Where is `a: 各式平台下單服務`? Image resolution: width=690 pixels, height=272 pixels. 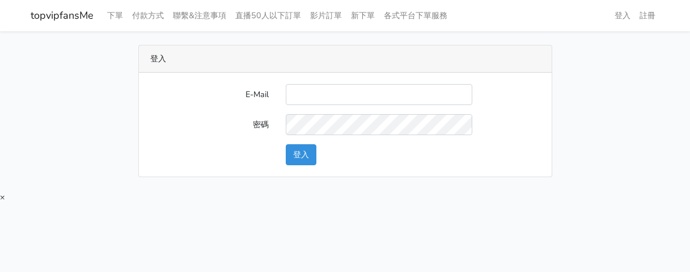
a: 各式平台下單服務 is located at coordinates (416, 15).